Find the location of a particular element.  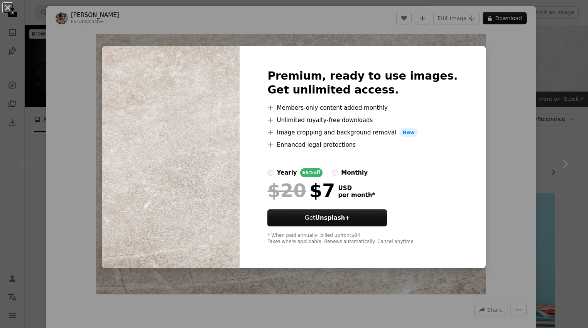

li: Enhanced legal protections is located at coordinates (362, 145).